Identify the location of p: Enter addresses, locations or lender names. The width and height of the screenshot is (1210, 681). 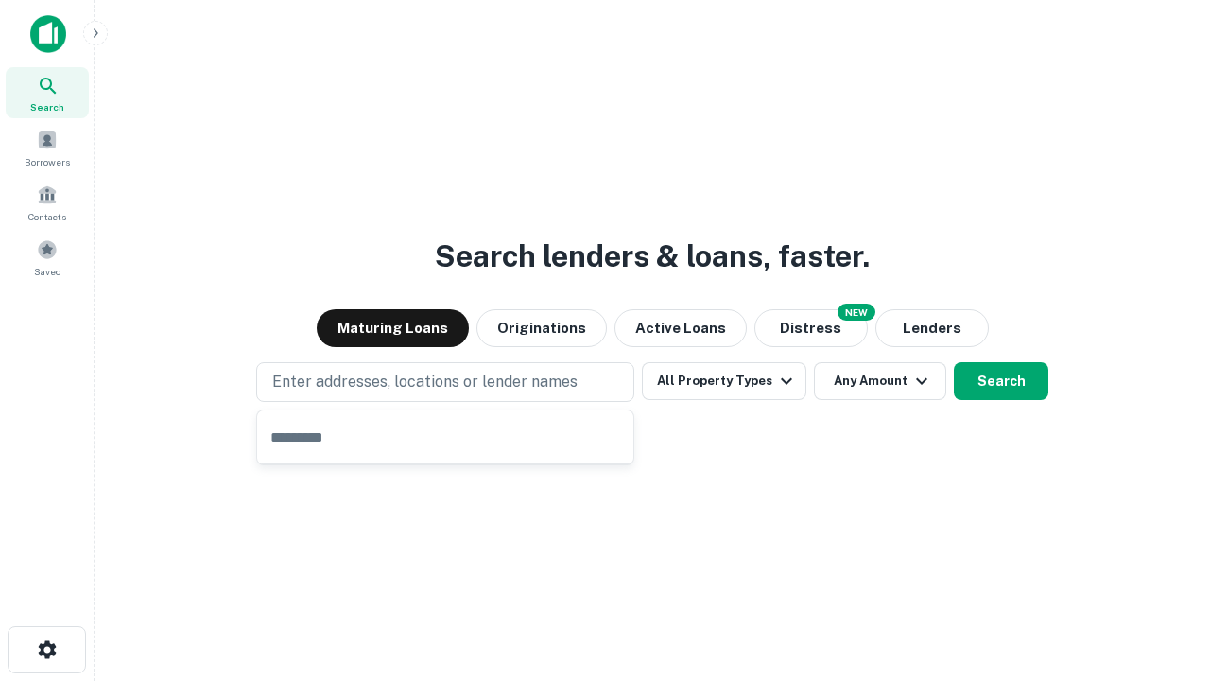
(424, 382).